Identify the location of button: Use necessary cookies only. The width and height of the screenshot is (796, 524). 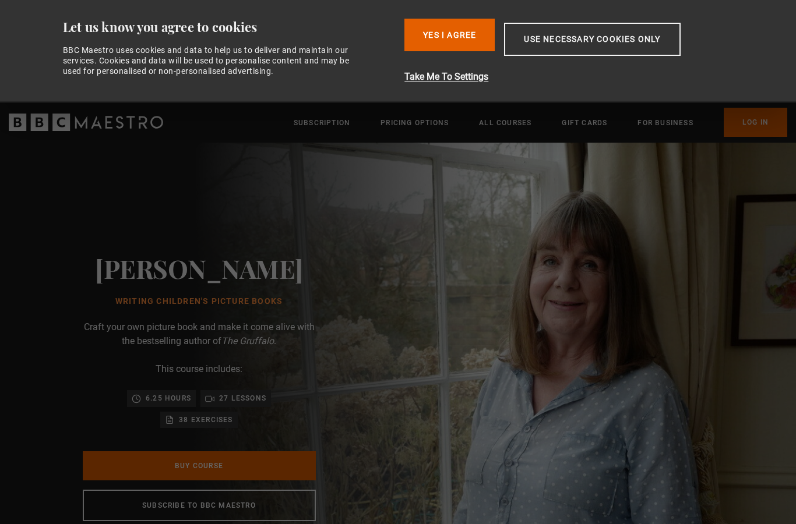
(592, 39).